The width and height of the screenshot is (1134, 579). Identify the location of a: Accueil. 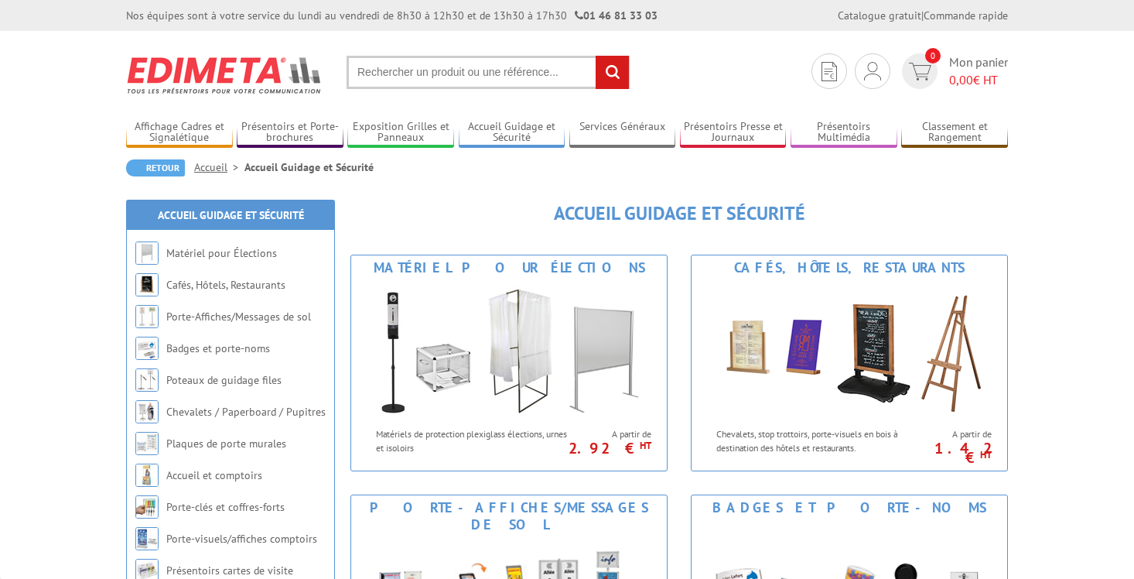
(219, 167).